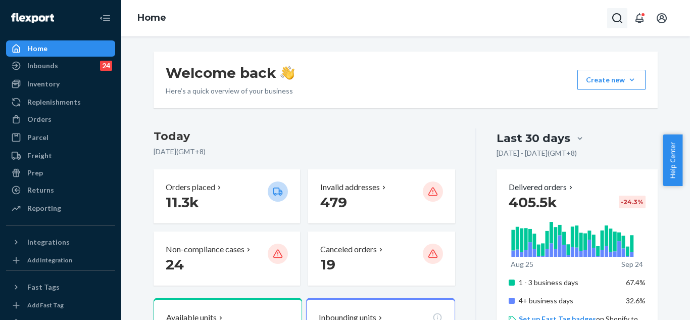 The height and width of the screenshot is (320, 690). Describe the element at coordinates (61, 84) in the screenshot. I see `a: Inventory` at that location.